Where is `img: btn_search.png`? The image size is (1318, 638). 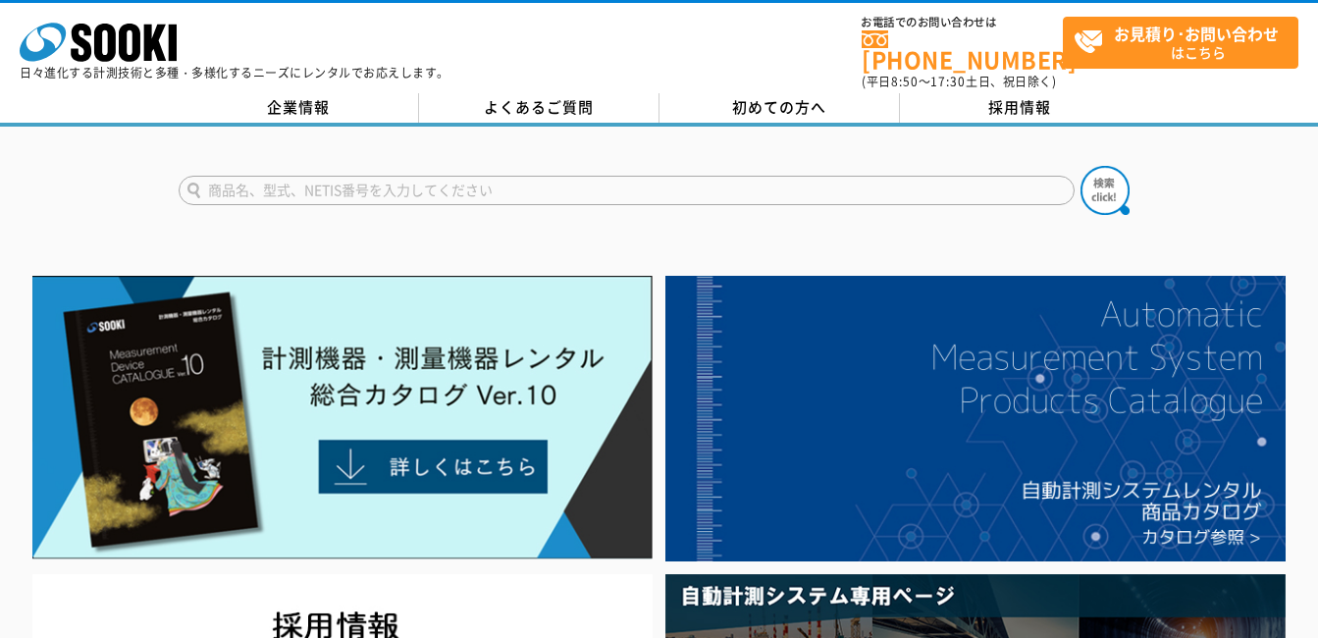 img: btn_search.png is located at coordinates (1105, 190).